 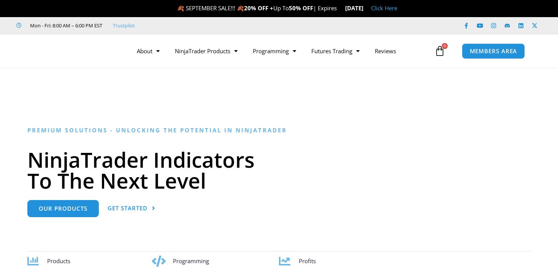 What do you see at coordinates (65, 25) in the screenshot?
I see `span: Mon - Fri: 8:00 AM – 6:00 PM EST` at bounding box center [65, 25].